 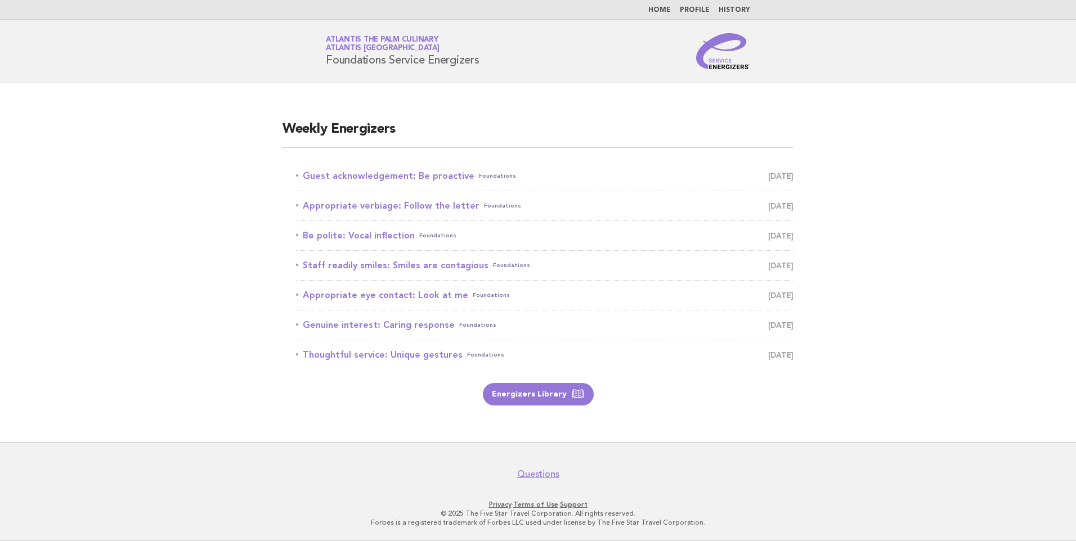 What do you see at coordinates (734, 10) in the screenshot?
I see `a: History` at bounding box center [734, 10].